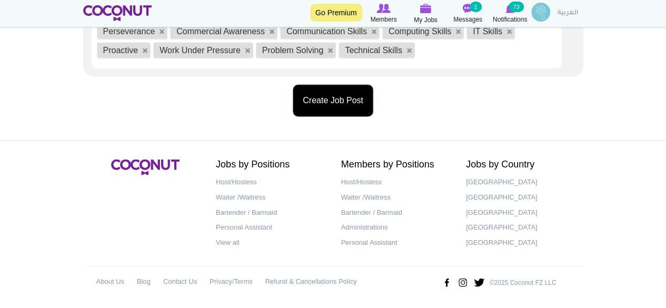 Image resolution: width=666 pixels, height=308 pixels. I want to click on a: Messages Messages 1, so click(468, 14).